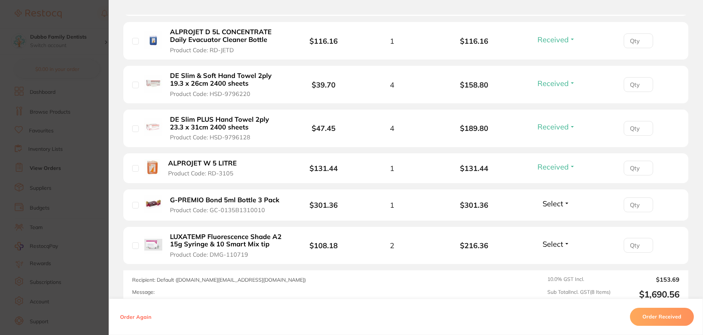  What do you see at coordinates (217, 210) in the screenshot?
I see `span: Product Code: GC-0135B1310010` at bounding box center [217, 210].